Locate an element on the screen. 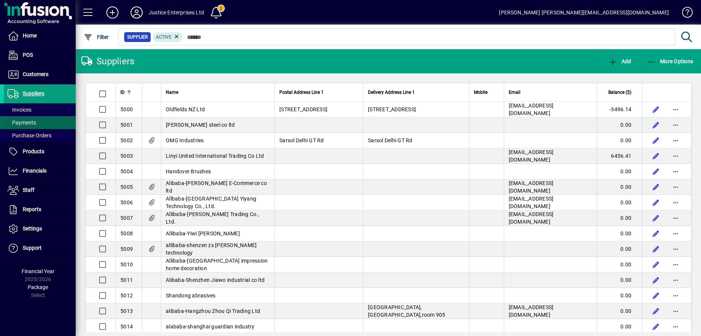 This screenshot has width=701, height=336. span: Reports is located at coordinates (32, 209).